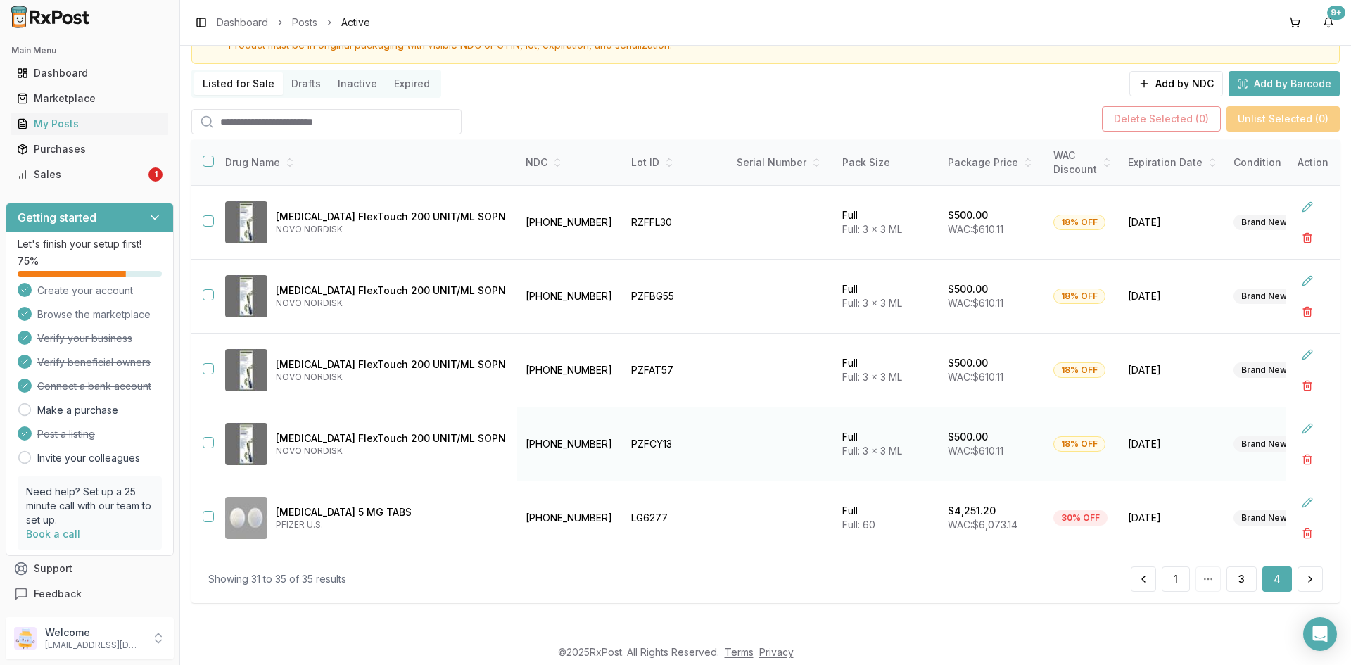 The height and width of the screenshot is (665, 1351). What do you see at coordinates (1083, 163) in the screenshot?
I see `div: WAC Discount` at bounding box center [1083, 163].